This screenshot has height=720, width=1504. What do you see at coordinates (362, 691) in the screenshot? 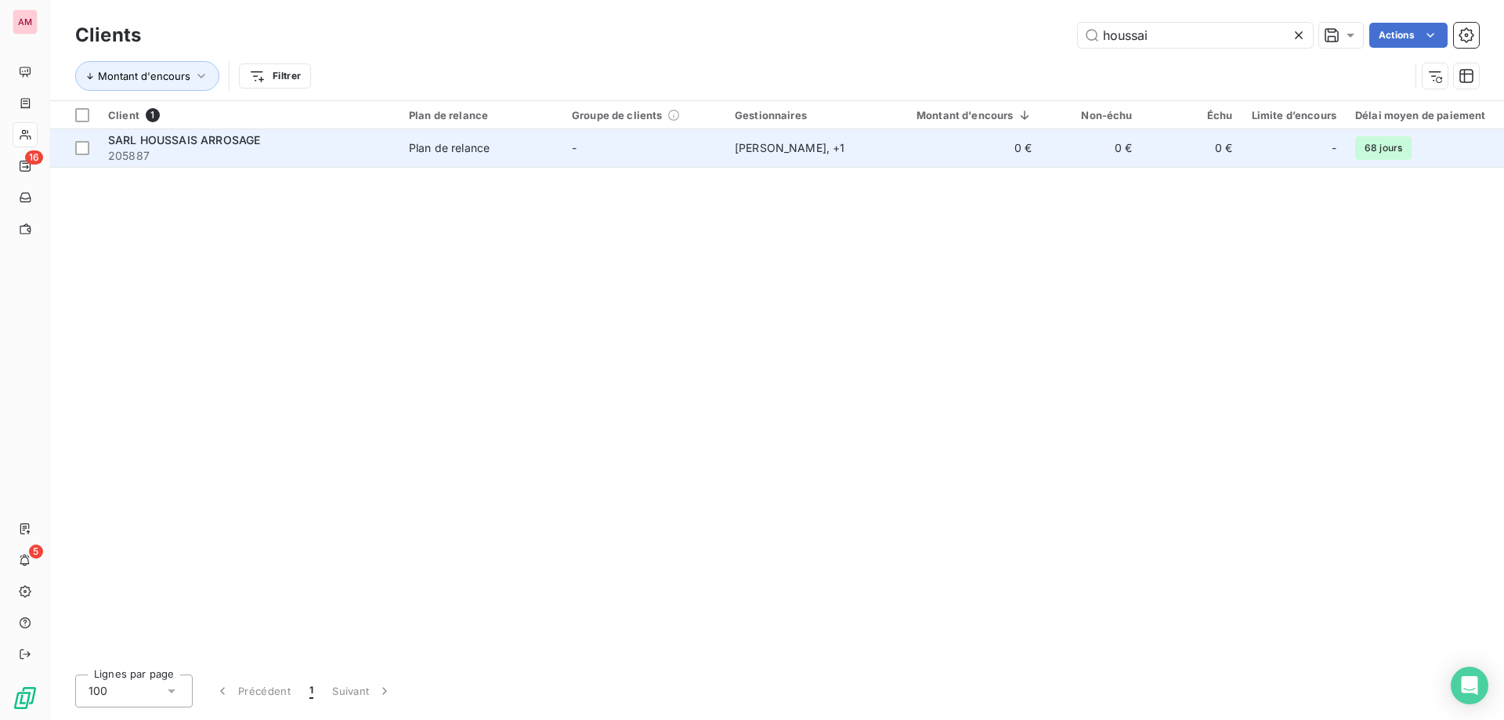
I see `button: Suivant` at bounding box center [362, 691].